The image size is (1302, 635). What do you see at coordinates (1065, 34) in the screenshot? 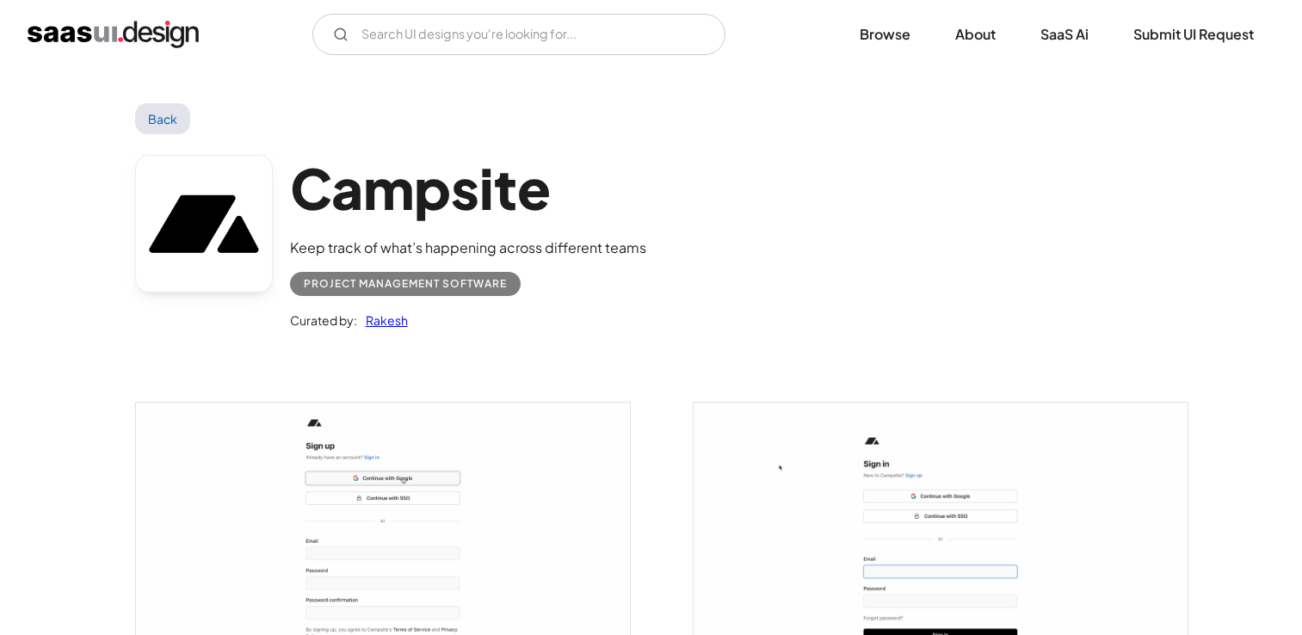
I see `a: SaaS Ai` at bounding box center [1065, 34].